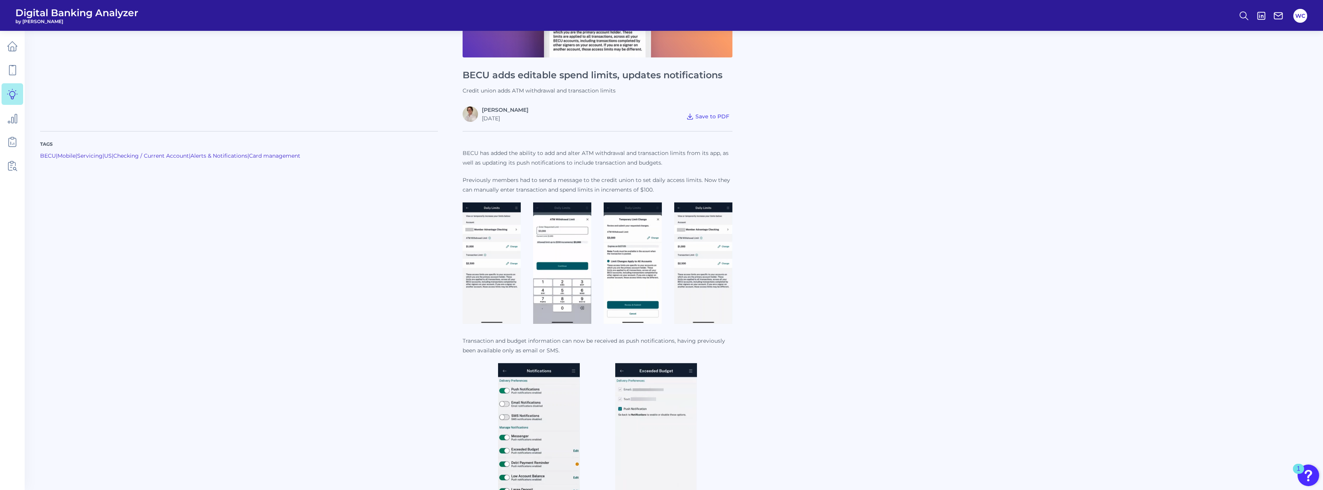 The width and height of the screenshot is (1323, 490). Describe the element at coordinates (598, 185) in the screenshot. I see `p: Previously members had to send a message to the credit union to set daily access limits. Now they...` at that location.